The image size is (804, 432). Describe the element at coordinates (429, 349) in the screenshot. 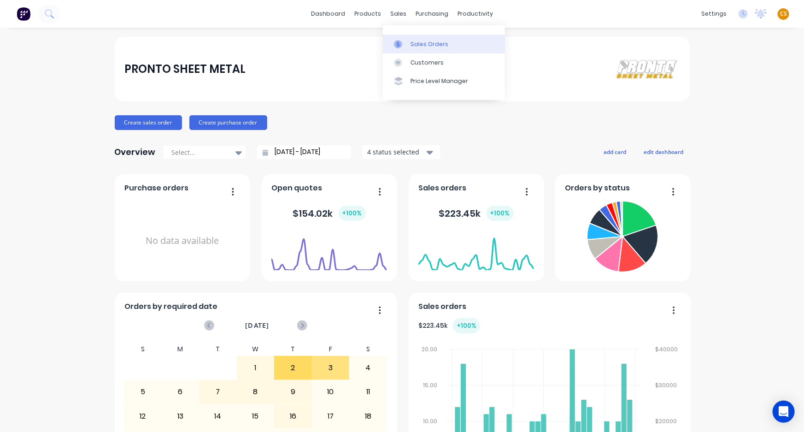

I see `tspan: 20.00` at that location.